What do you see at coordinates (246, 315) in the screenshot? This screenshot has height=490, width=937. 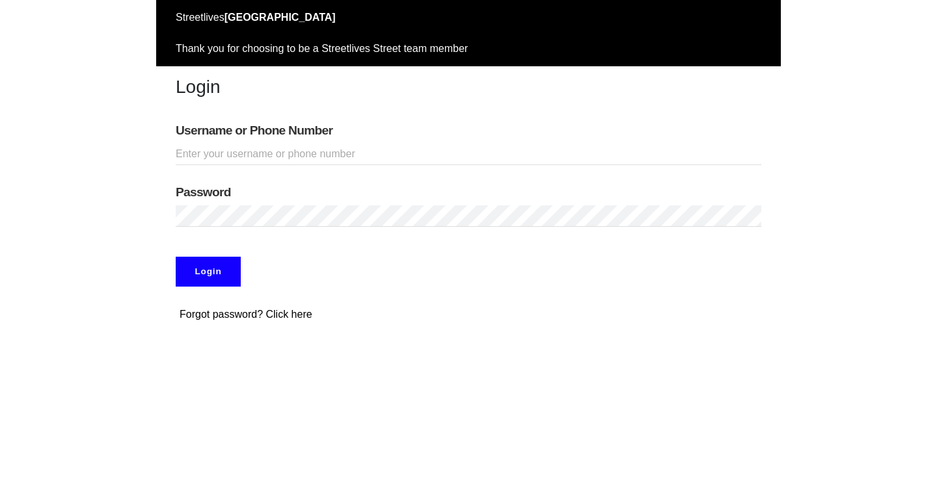 I see `button: Forgot password? Click here` at bounding box center [246, 315].